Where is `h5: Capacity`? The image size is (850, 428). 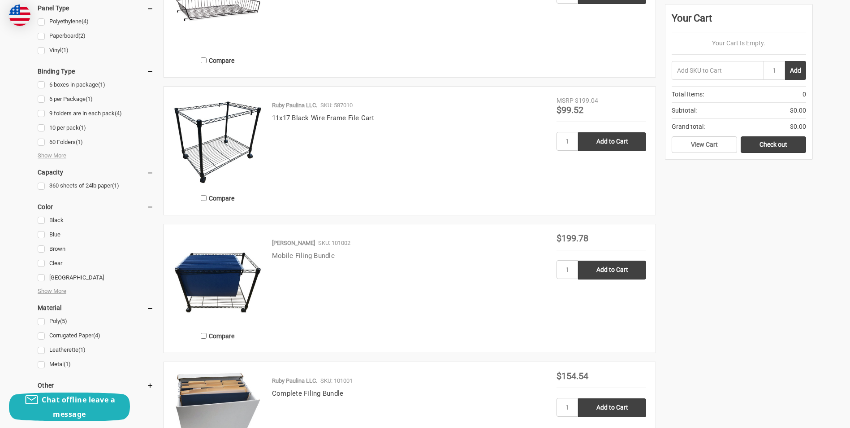 h5: Capacity is located at coordinates (95, 172).